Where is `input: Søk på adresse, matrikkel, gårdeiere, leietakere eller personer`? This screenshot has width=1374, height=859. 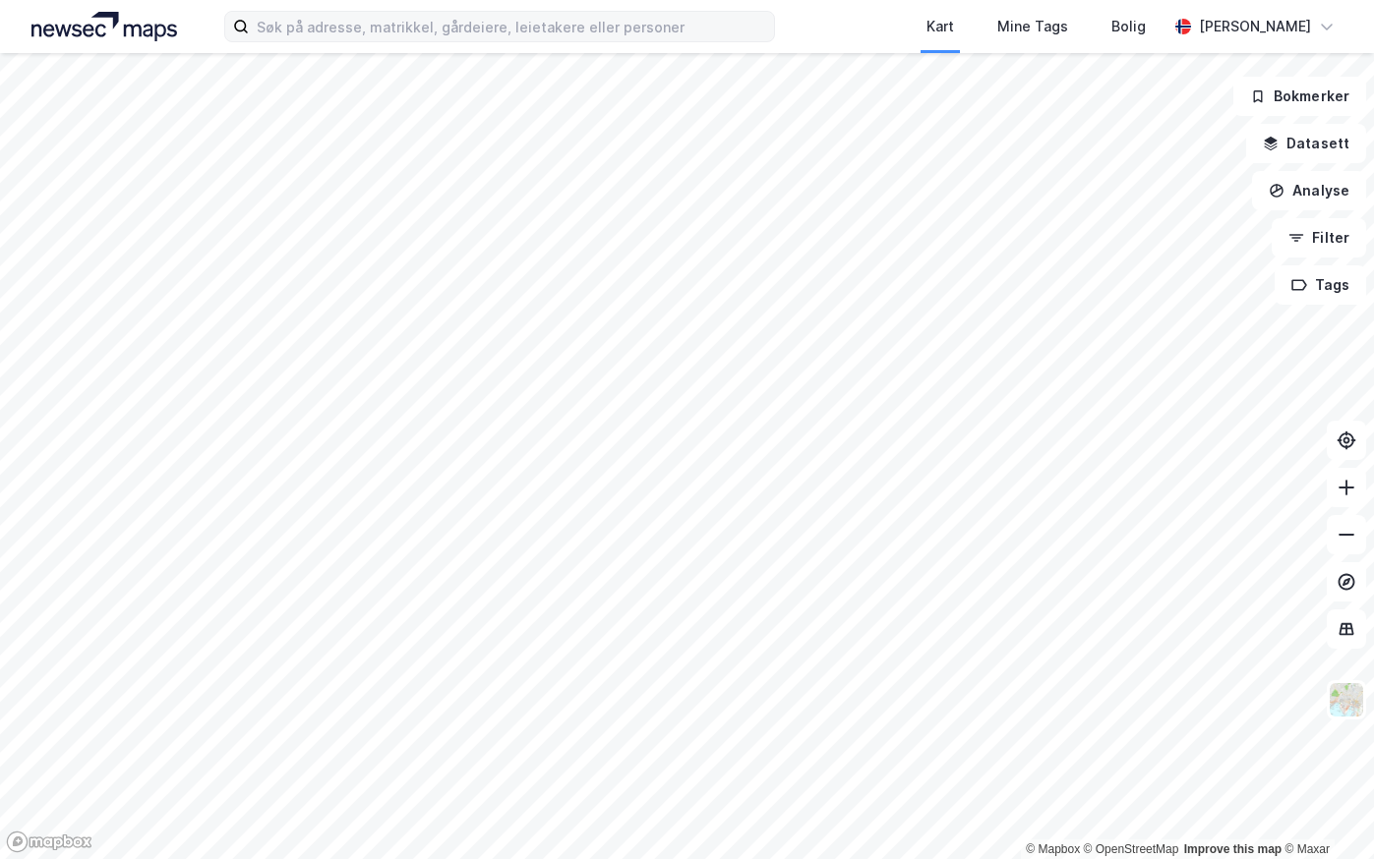
input: Søk på adresse, matrikkel, gårdeiere, leietakere eller personer is located at coordinates (511, 27).